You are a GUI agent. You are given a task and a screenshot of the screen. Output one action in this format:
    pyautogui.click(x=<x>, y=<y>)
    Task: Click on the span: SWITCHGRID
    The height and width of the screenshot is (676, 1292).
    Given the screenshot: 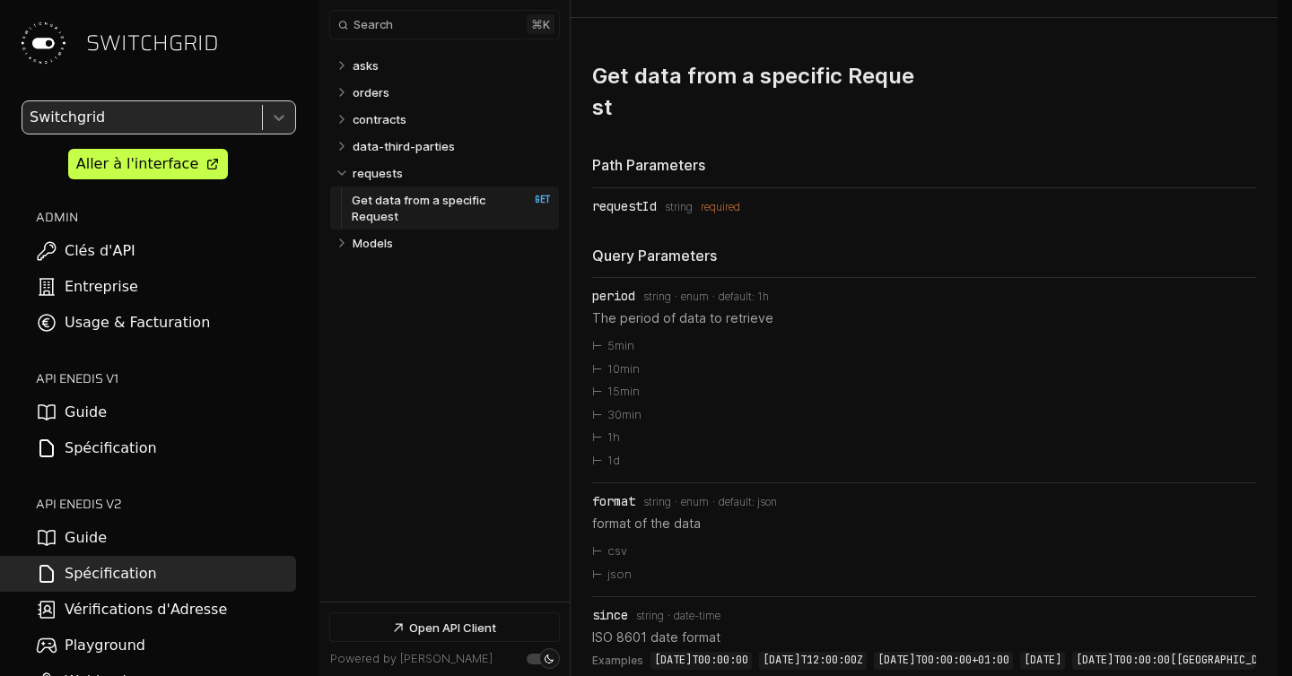 What is the action you would take?
    pyautogui.click(x=152, y=43)
    